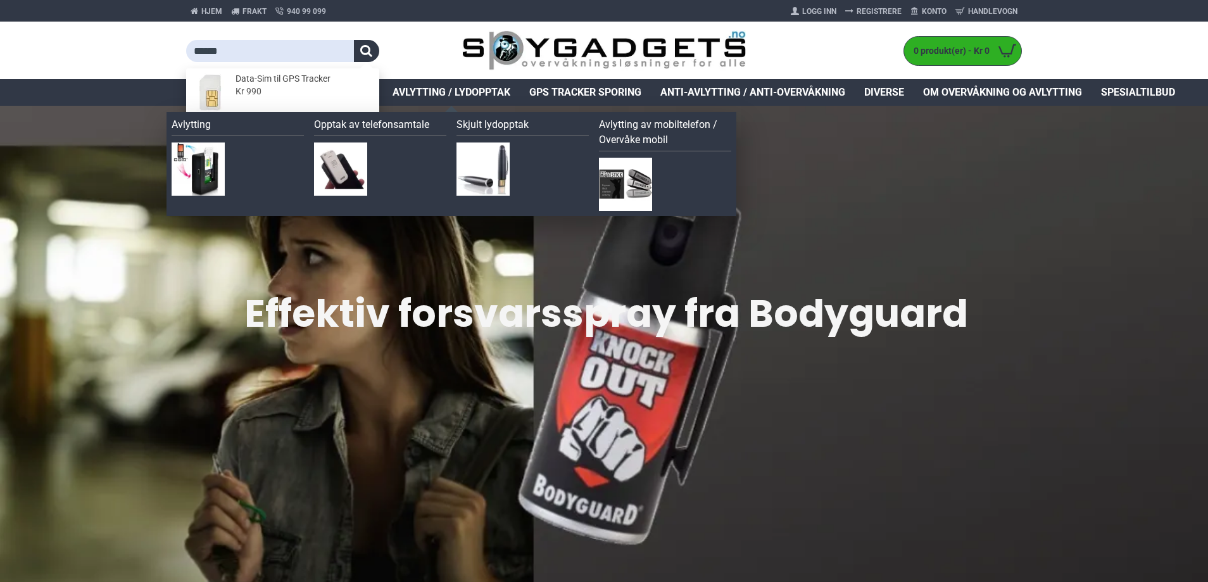 The image size is (1208, 582). What do you see at coordinates (1002, 92) in the screenshot?
I see `a: Om overvåkning og avlytting` at bounding box center [1002, 92].